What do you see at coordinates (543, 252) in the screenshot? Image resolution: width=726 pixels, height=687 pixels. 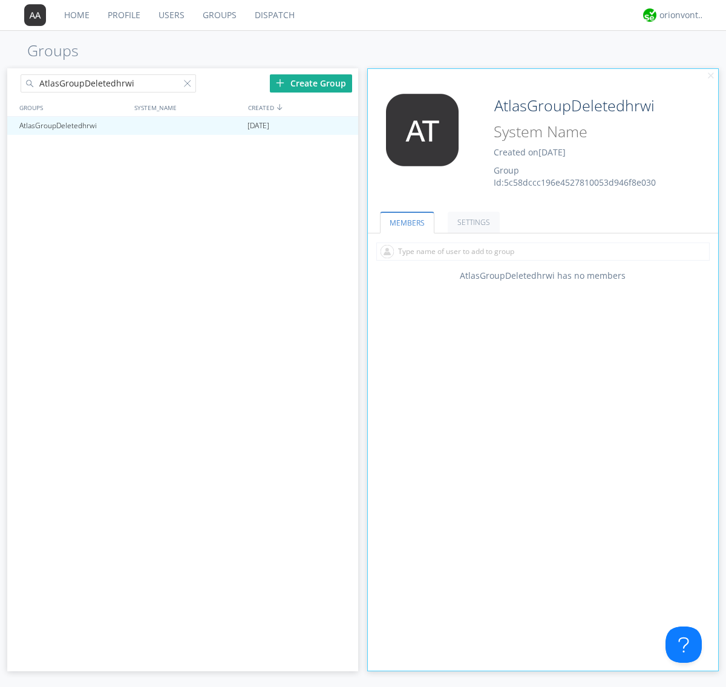 I see `input: Type name of user to add to group` at bounding box center [543, 252].